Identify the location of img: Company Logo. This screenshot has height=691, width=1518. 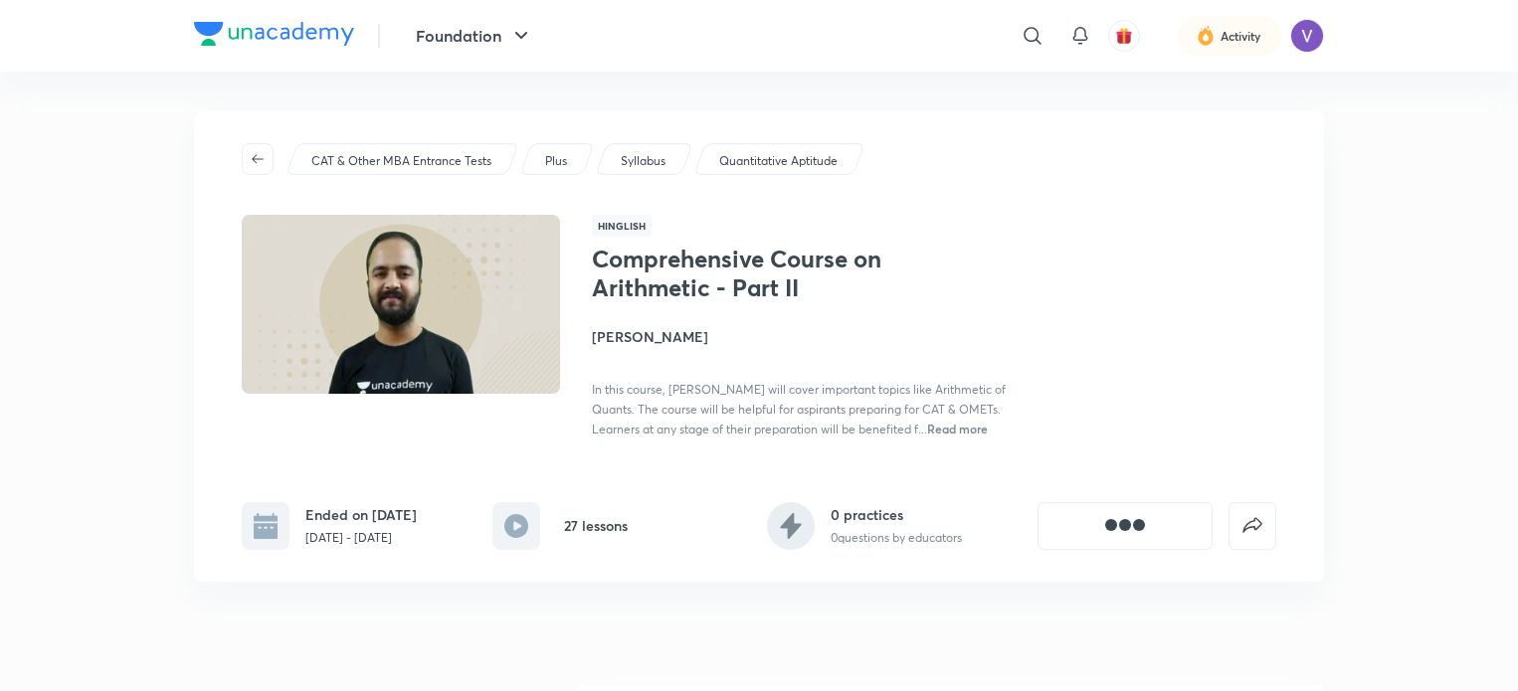
(274, 34).